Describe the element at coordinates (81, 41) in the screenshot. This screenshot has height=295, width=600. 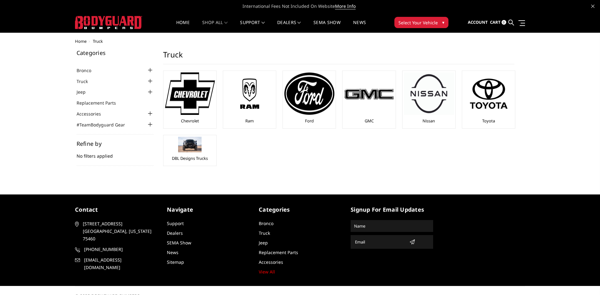
I see `span: Home` at that location.